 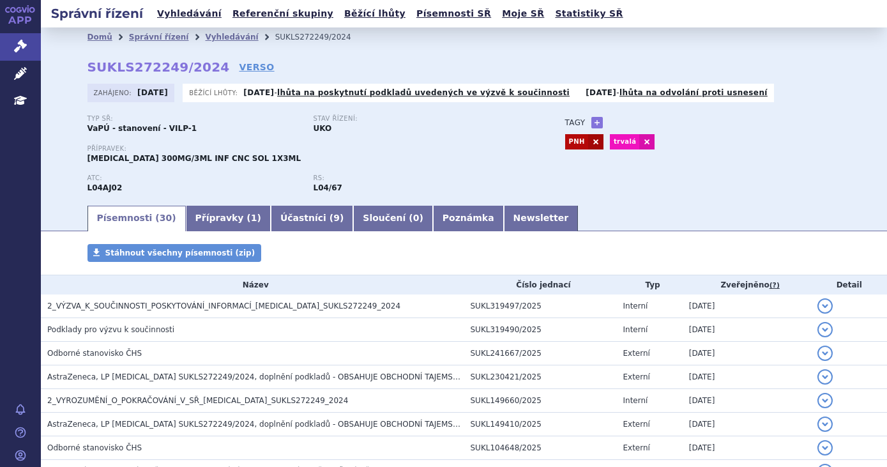 What do you see at coordinates (312, 218) in the screenshot?
I see `a: Účastníci (9)` at bounding box center [312, 218].